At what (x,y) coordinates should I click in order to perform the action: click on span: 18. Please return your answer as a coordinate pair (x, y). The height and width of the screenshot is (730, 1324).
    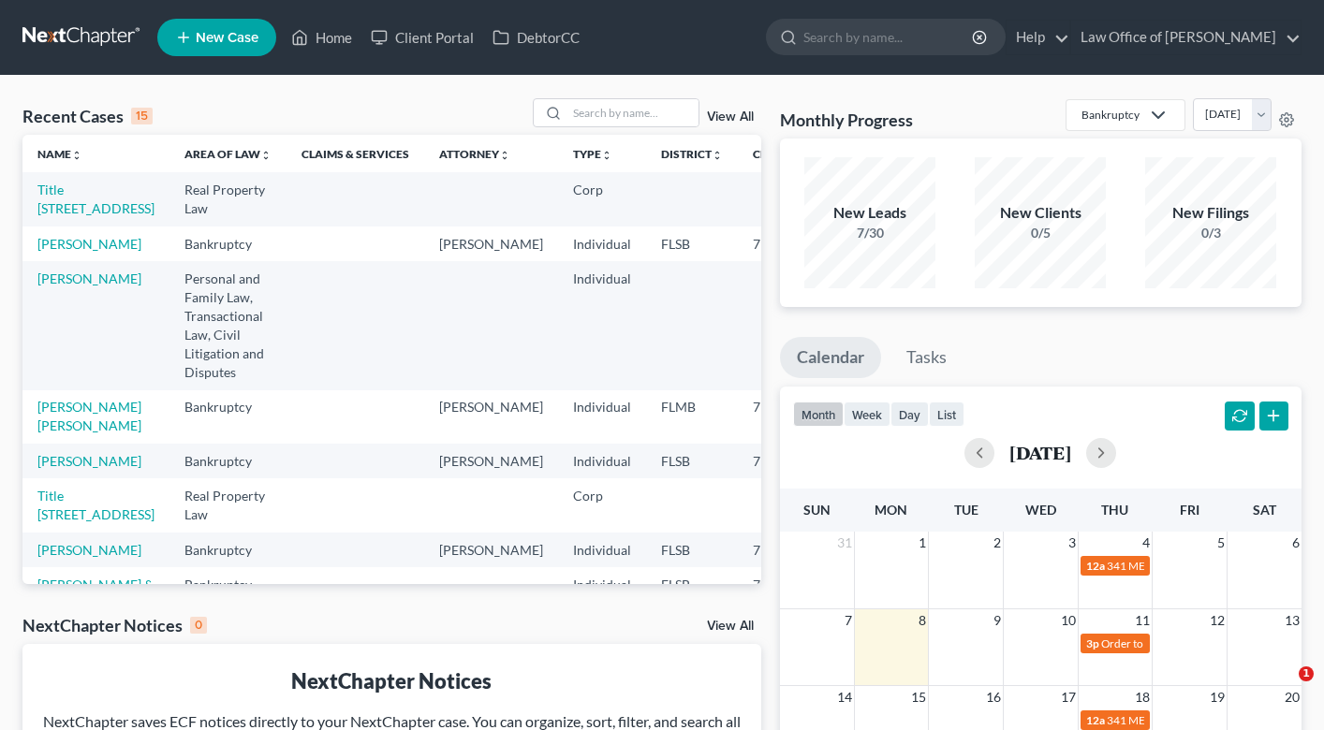
    Looking at the image, I should click on (1142, 698).